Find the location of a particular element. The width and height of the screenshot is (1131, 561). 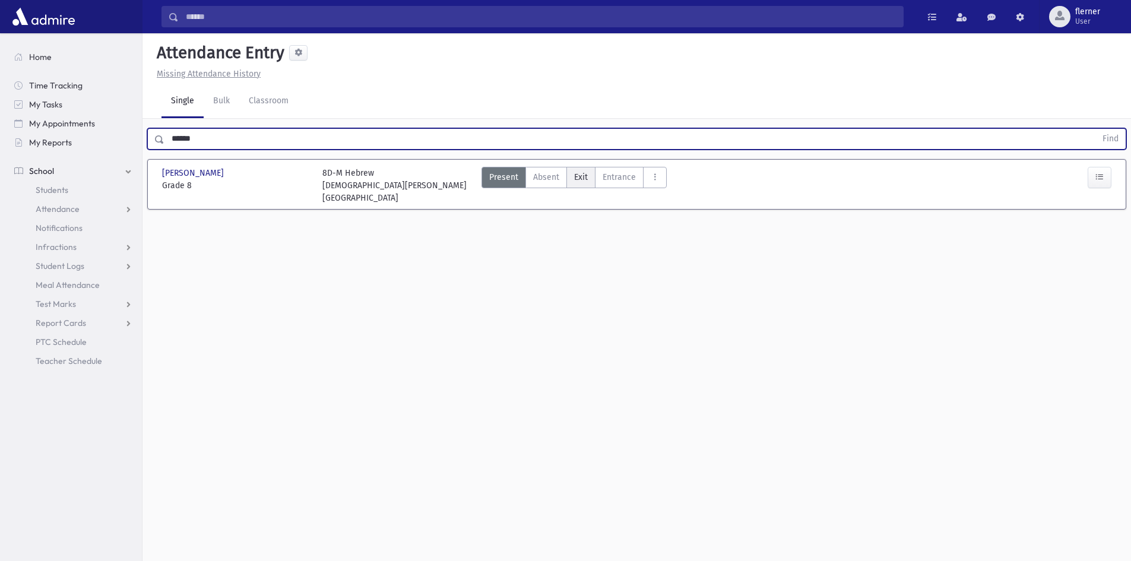

h5: Attendance Entry is located at coordinates (218, 53).